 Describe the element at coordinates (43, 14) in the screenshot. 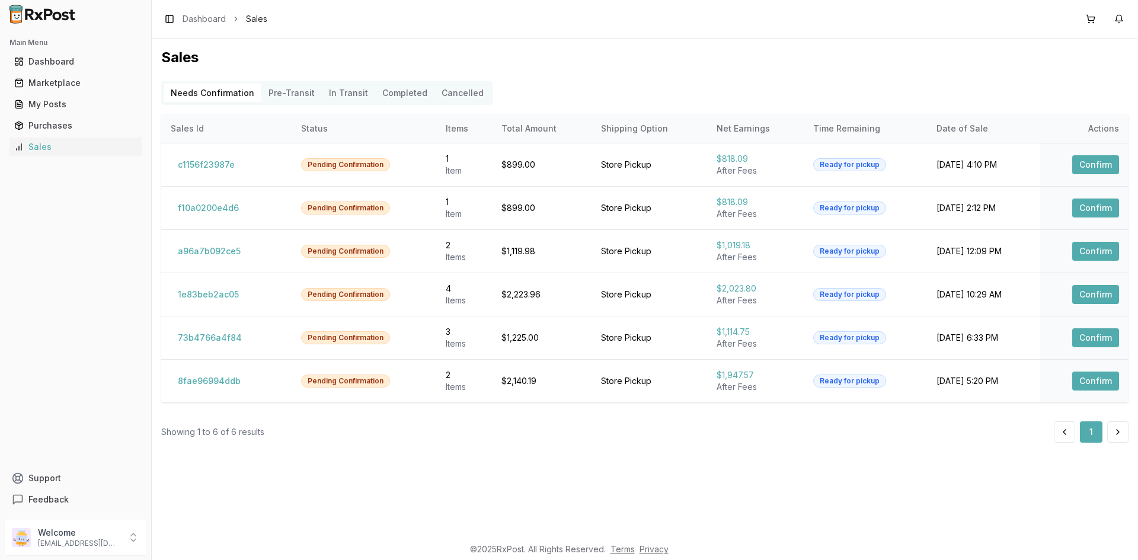

I see `img: RxPost Logo` at that location.